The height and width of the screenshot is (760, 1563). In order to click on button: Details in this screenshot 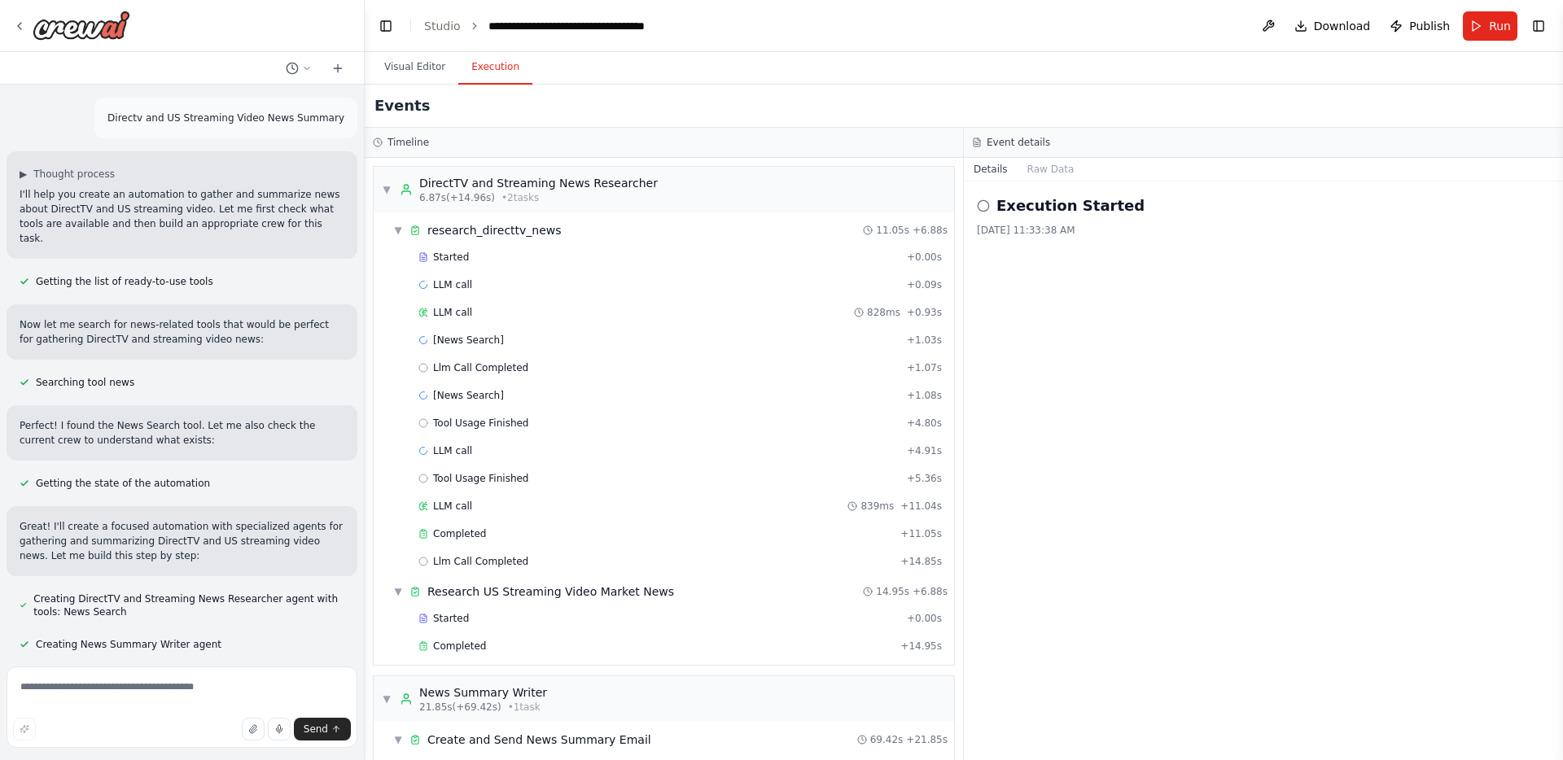, I will do `click(991, 169)`.